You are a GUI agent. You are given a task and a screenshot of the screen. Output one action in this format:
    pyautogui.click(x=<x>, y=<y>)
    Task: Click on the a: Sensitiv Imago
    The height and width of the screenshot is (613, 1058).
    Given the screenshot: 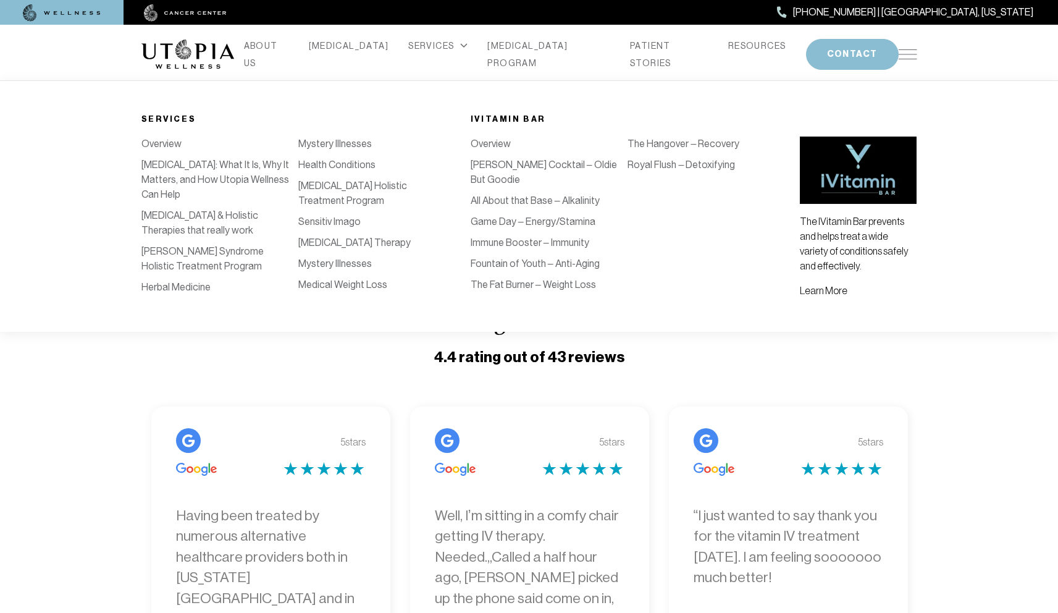 What is the action you would take?
    pyautogui.click(x=329, y=221)
    